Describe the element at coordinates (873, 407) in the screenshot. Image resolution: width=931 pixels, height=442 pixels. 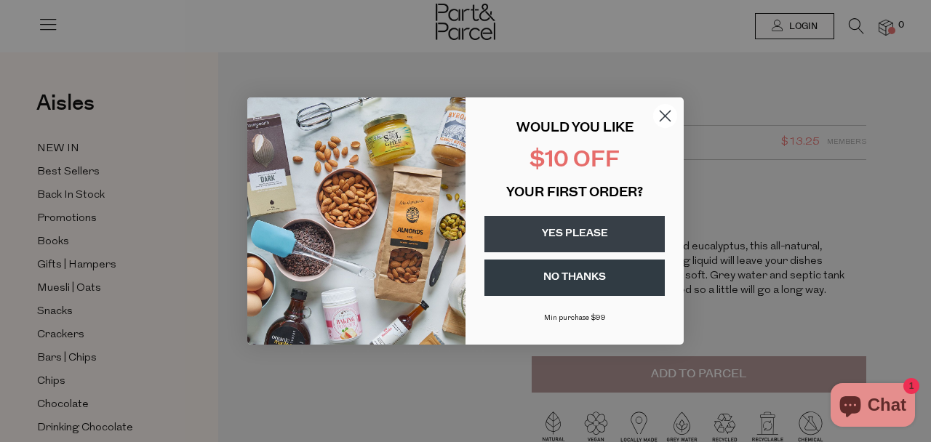
I see `inbox-online-store-chat: Shopify online store chat` at that location.